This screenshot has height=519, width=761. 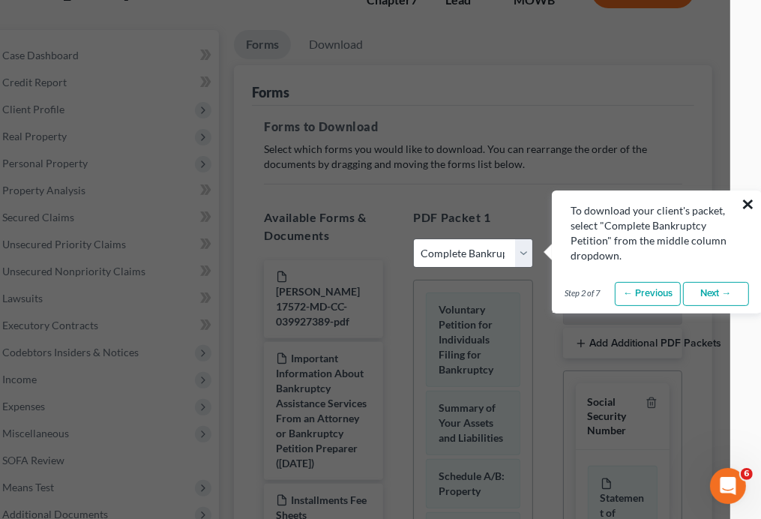 I want to click on span: 6, so click(x=747, y=474).